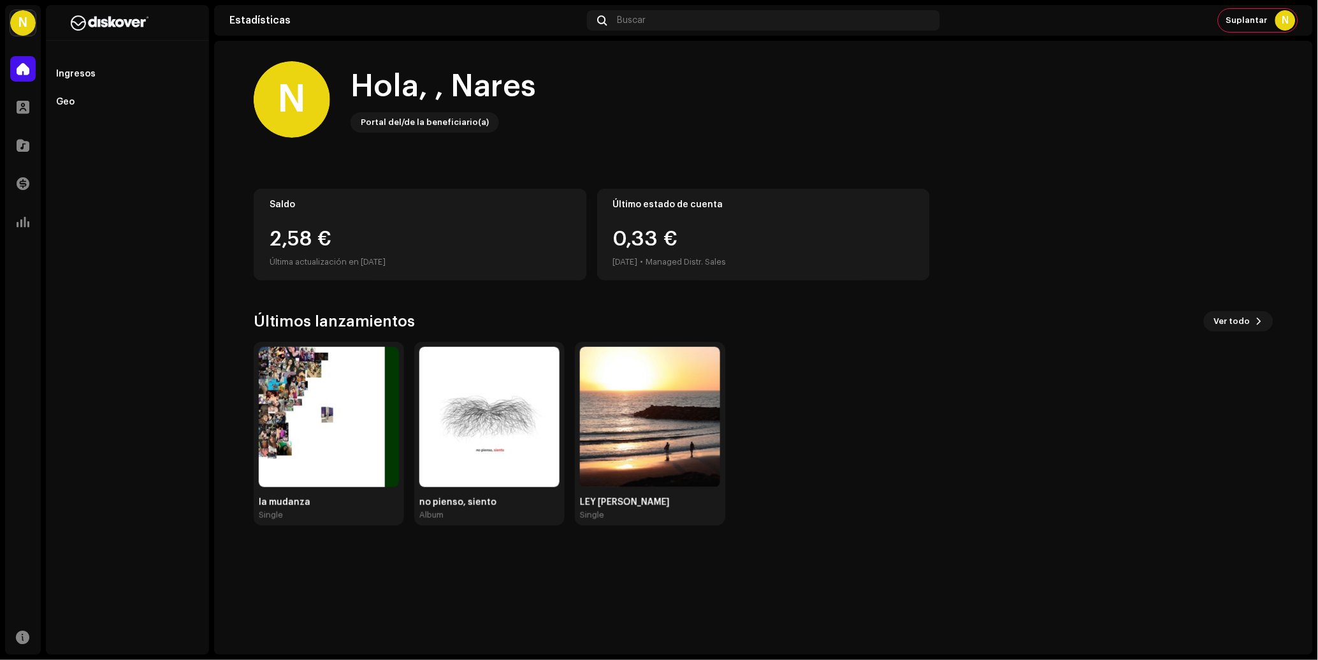 This screenshot has height=660, width=1318. I want to click on re-m-nav-item: Ingresos, so click(127, 74).